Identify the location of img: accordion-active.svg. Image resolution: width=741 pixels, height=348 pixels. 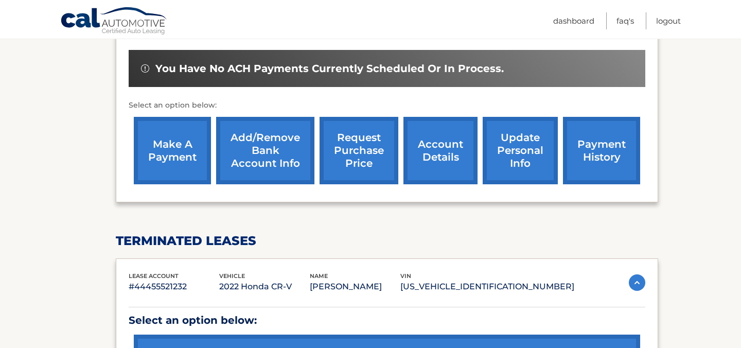
(637, 282).